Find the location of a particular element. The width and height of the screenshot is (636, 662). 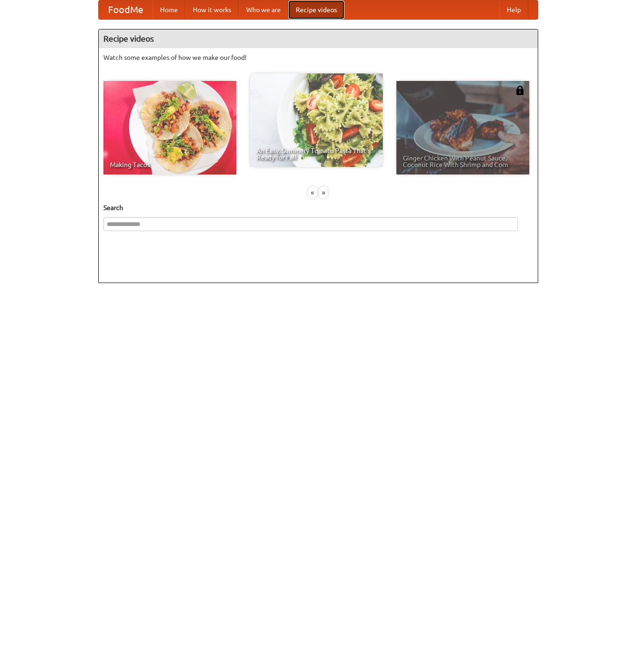

a: Who we are is located at coordinates (263, 10).